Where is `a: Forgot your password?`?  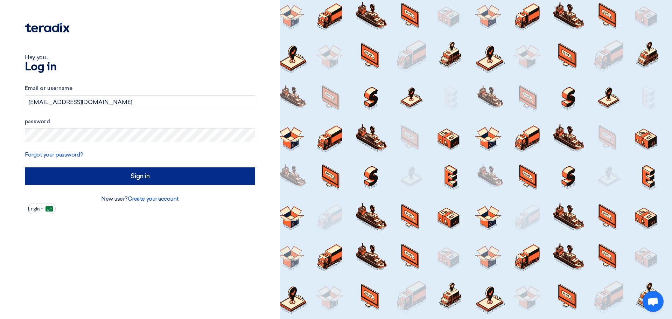 a: Forgot your password? is located at coordinates (54, 154).